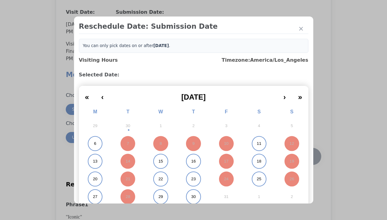  I want to click on button: October 8, 2025, so click(161, 144).